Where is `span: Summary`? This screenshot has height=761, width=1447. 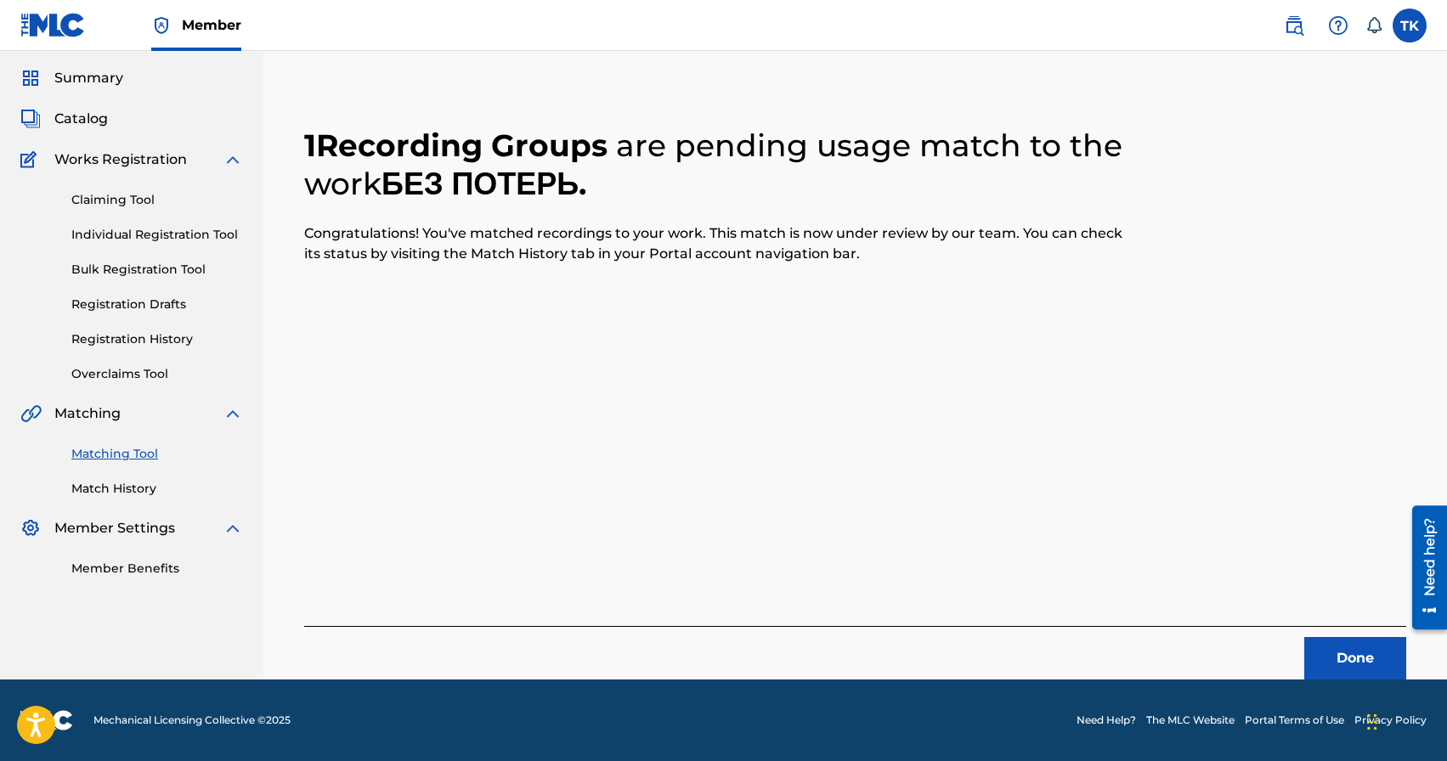 span: Summary is located at coordinates (88, 78).